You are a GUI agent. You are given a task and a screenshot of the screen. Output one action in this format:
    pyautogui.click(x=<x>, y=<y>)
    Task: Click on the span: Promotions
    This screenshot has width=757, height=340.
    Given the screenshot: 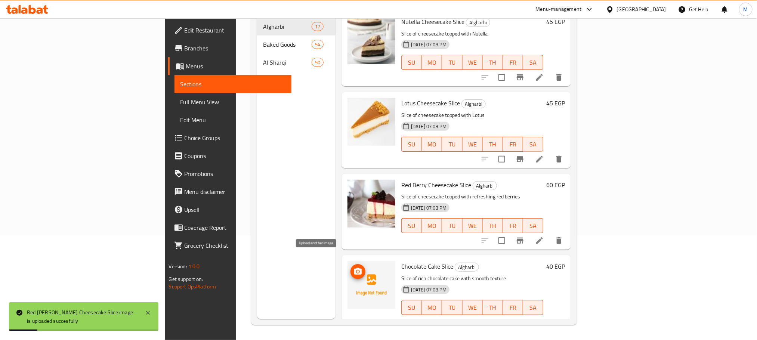 What is the action you would take?
    pyautogui.click(x=235, y=174)
    